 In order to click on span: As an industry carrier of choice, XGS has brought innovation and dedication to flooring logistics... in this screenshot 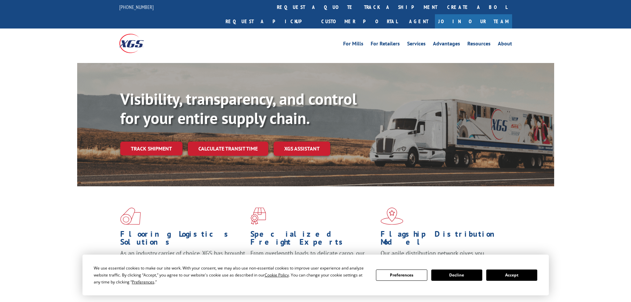, I will do `click(182, 261)`.